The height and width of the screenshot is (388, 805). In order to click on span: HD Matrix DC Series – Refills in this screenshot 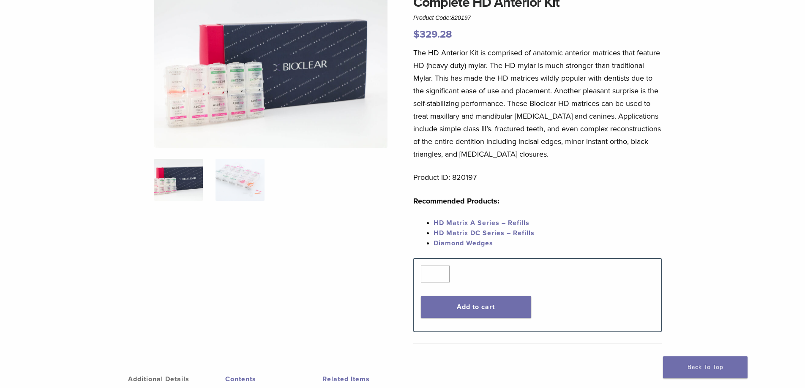, I will do `click(484, 233)`.